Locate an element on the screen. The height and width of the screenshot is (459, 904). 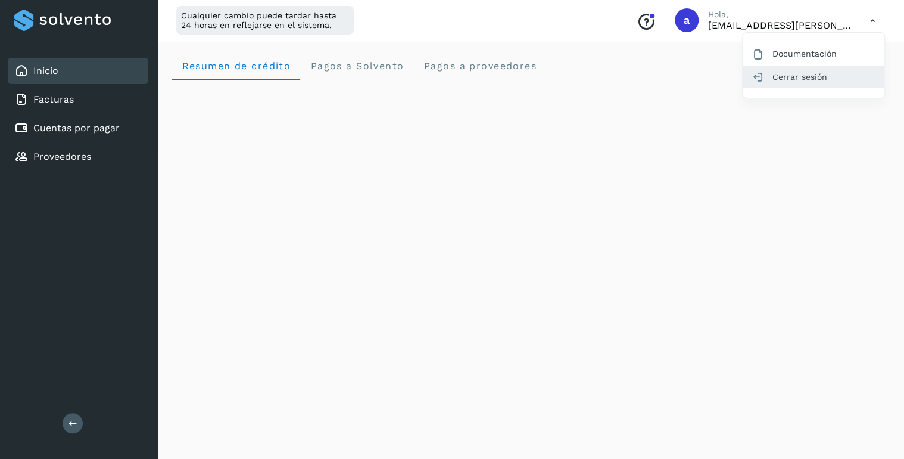
div: Facturas is located at coordinates (78, 99).